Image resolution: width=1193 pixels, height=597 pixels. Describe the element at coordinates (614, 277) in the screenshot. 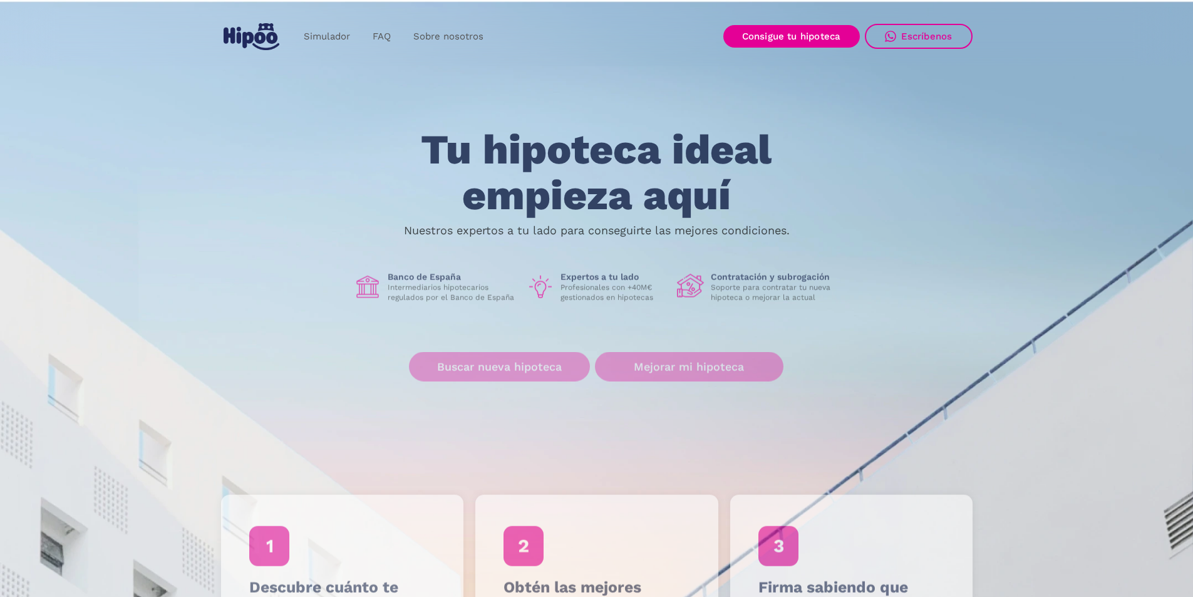

I see `h1: Expertos a tu lado` at that location.